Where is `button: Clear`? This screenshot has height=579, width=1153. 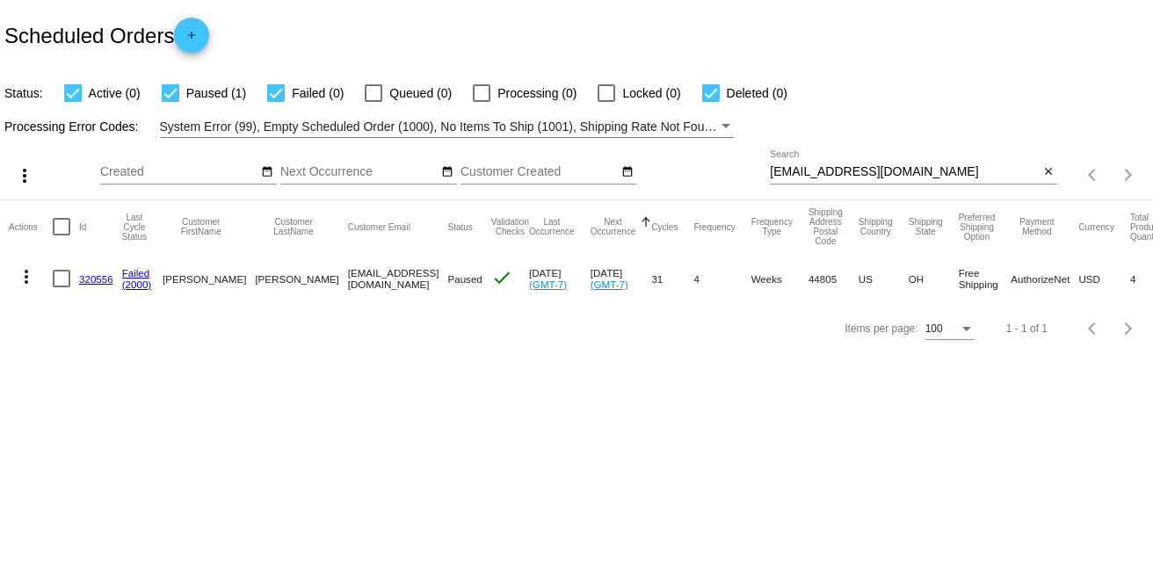
button: Clear is located at coordinates (1047, 172).